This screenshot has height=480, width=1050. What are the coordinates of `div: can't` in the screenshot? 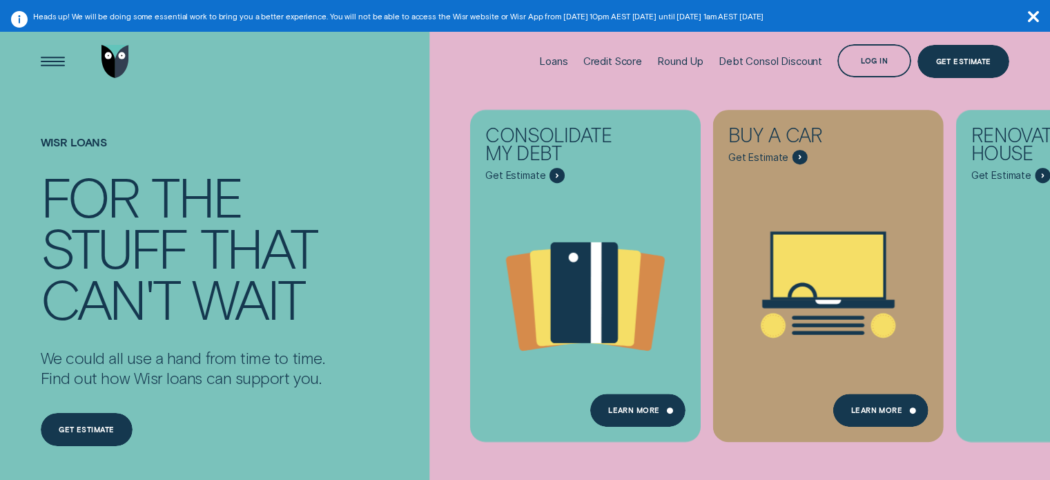 It's located at (110, 298).